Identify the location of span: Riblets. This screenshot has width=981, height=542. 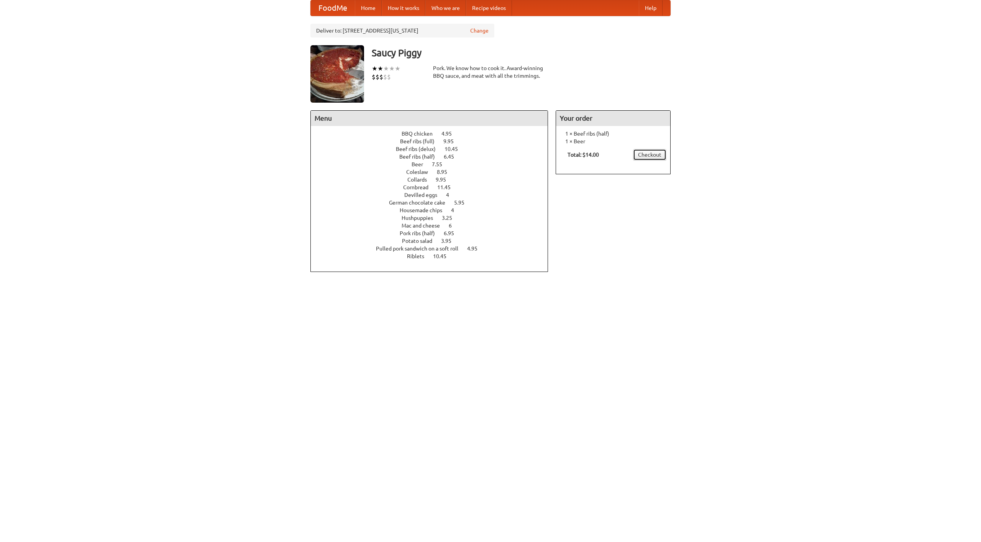
(419, 256).